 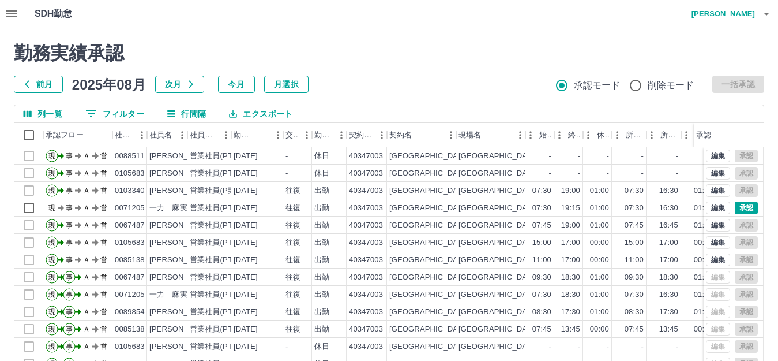 I want to click on div: 13:45, so click(x=571, y=329).